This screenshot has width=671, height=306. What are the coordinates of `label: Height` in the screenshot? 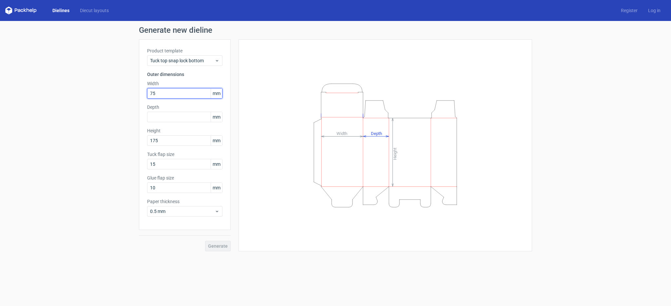 It's located at (185, 131).